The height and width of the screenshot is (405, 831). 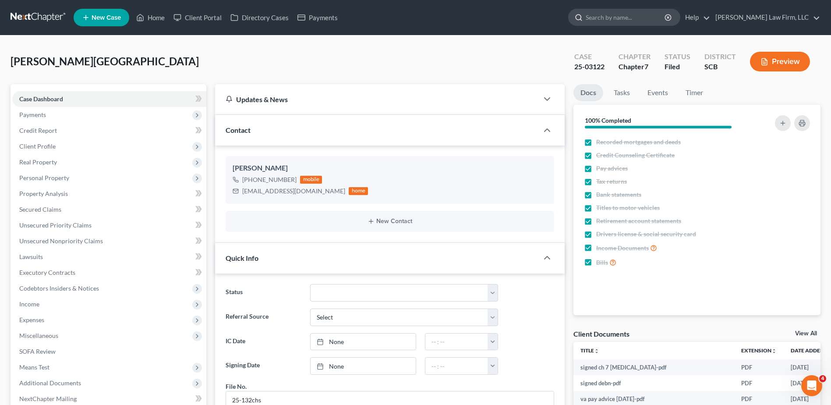 What do you see at coordinates (41, 99) in the screenshot?
I see `span: Case Dashboard` at bounding box center [41, 99].